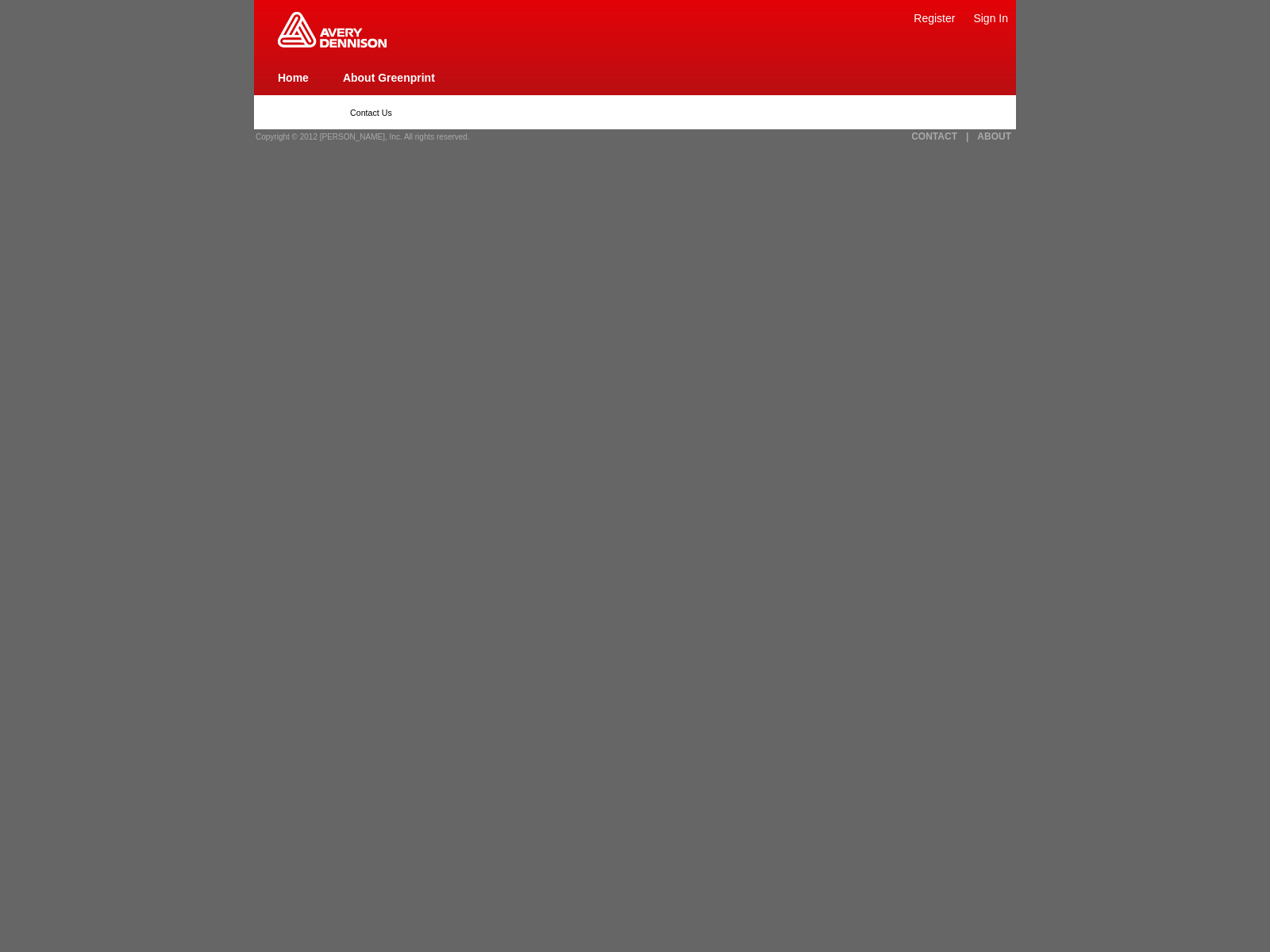 The image size is (1270, 952). Describe the element at coordinates (934, 136) in the screenshot. I see `a: CONTACT` at that location.